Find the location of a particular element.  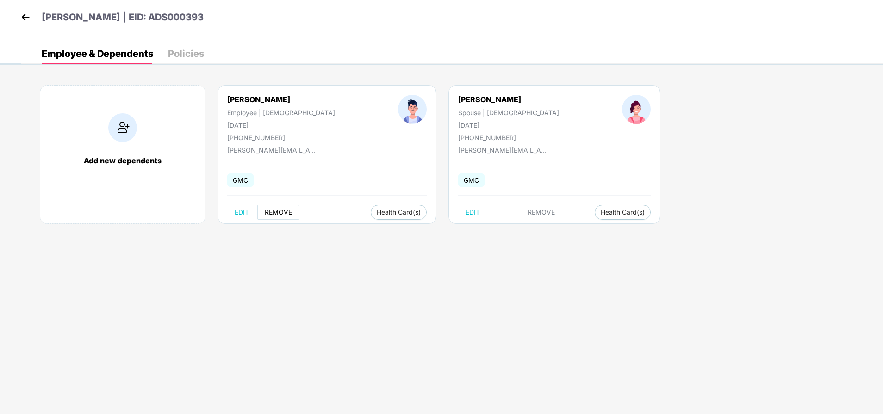

img: back is located at coordinates (25, 17).